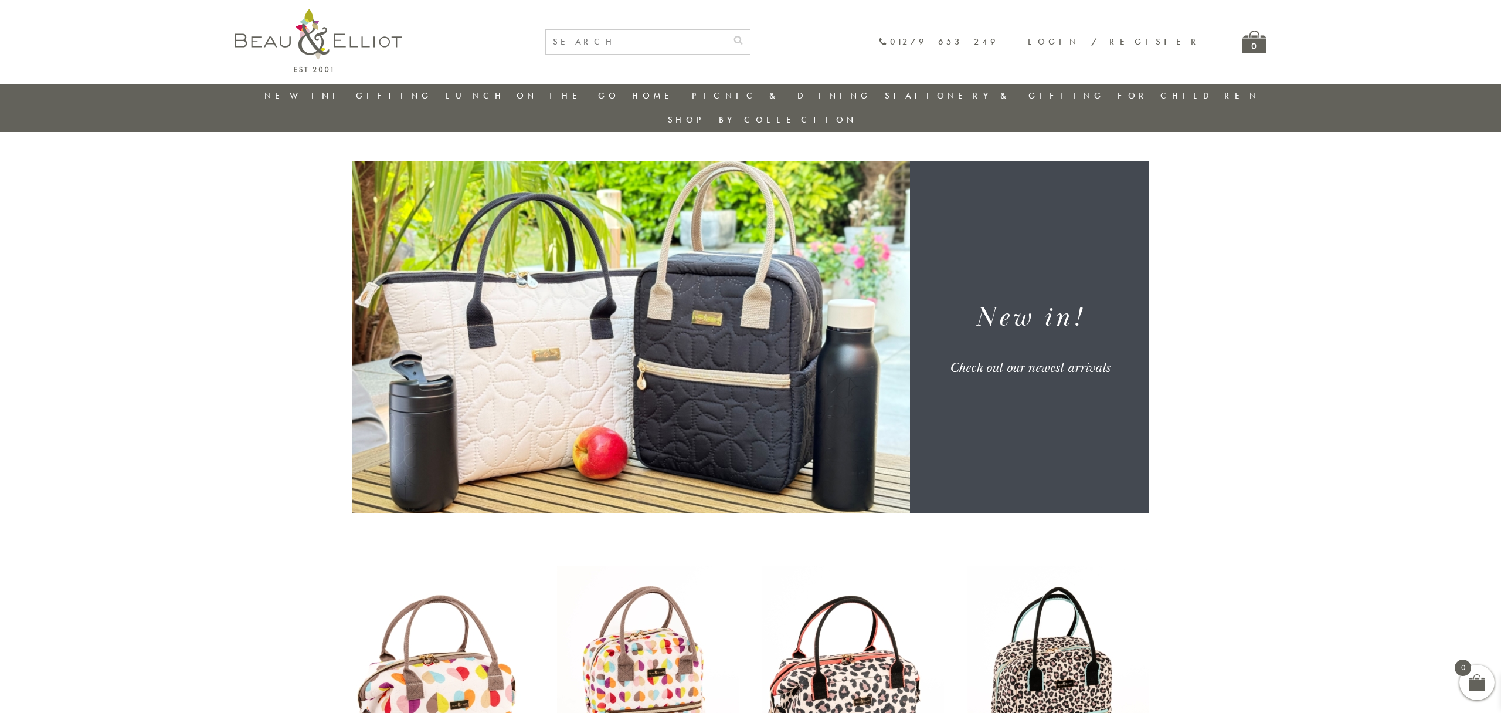 The width and height of the screenshot is (1501, 713). Describe the element at coordinates (1029, 368) in the screenshot. I see `div: Check out our newest arrivals` at that location.